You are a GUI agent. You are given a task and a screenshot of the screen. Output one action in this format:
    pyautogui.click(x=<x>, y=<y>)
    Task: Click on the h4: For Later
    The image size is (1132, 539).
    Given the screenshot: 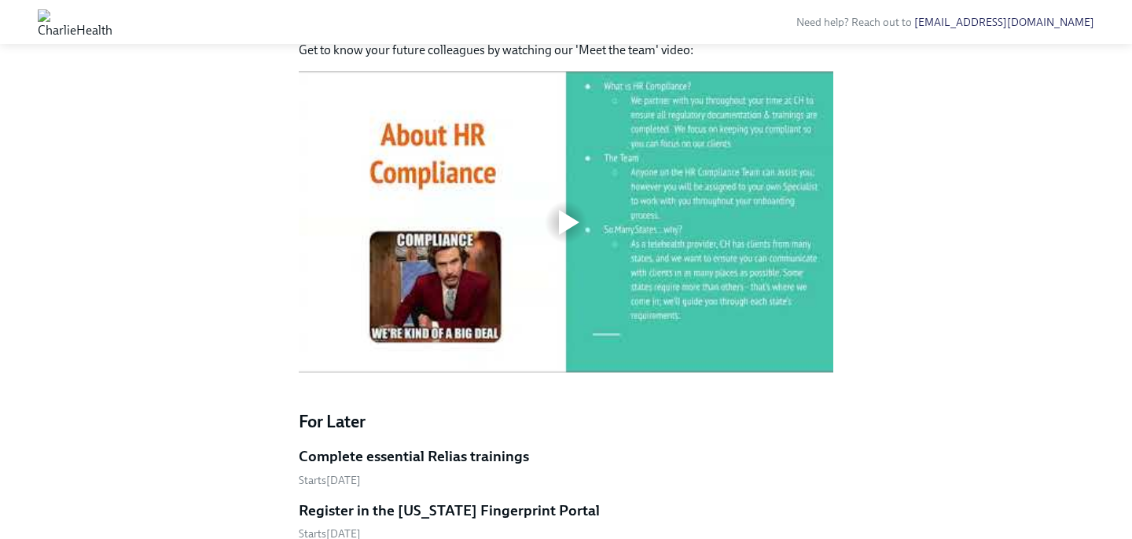 What is the action you would take?
    pyautogui.click(x=566, y=422)
    